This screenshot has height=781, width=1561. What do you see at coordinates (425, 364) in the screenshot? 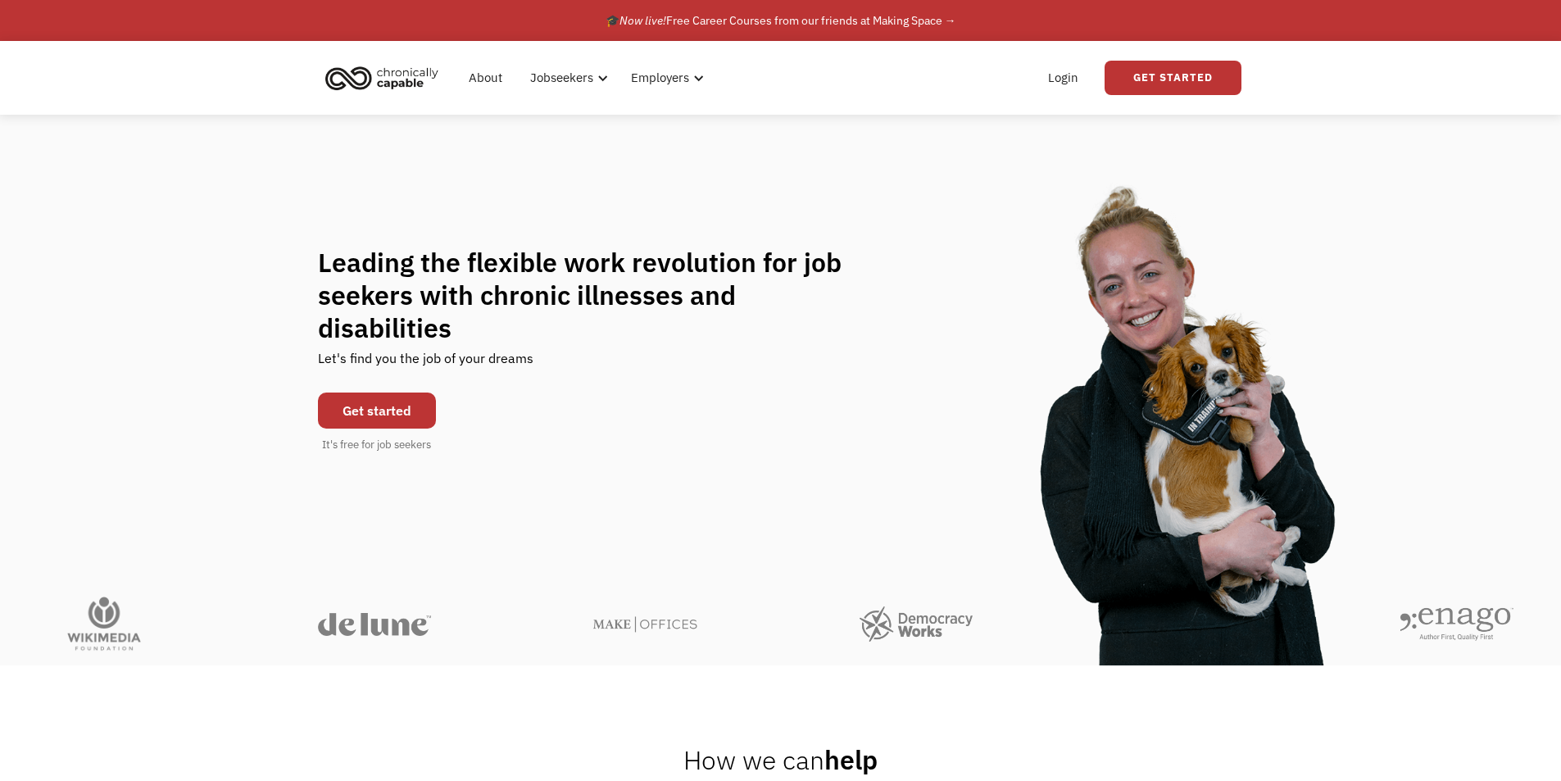
I see `div: Let's find you the job of your dreams` at bounding box center [425, 364].